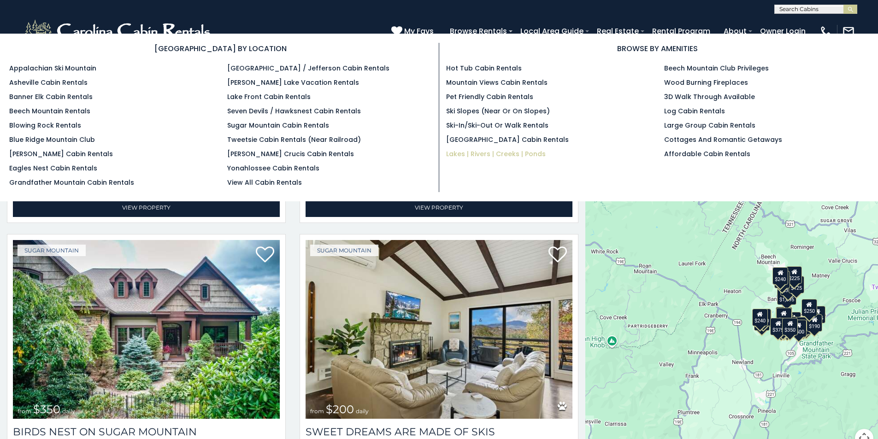 Image resolution: width=878 pixels, height=439 pixels. What do you see at coordinates (439, 330) in the screenshot?
I see `a: Sweet Dreams Are Made Of Skis from $200 daily` at bounding box center [439, 330].